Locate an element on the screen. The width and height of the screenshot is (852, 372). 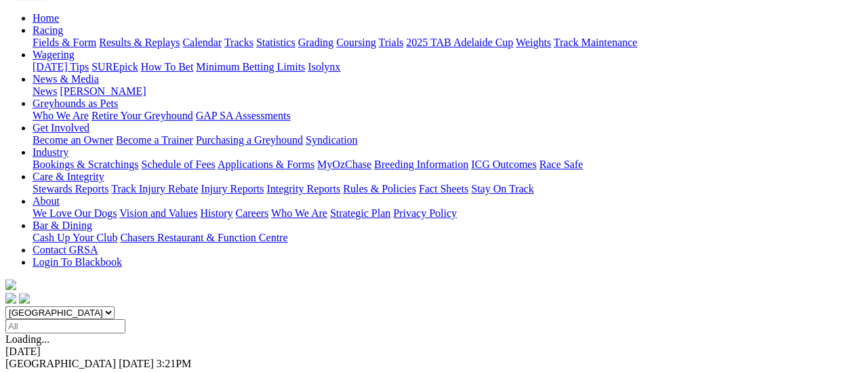
a: Coursing is located at coordinates (356, 42).